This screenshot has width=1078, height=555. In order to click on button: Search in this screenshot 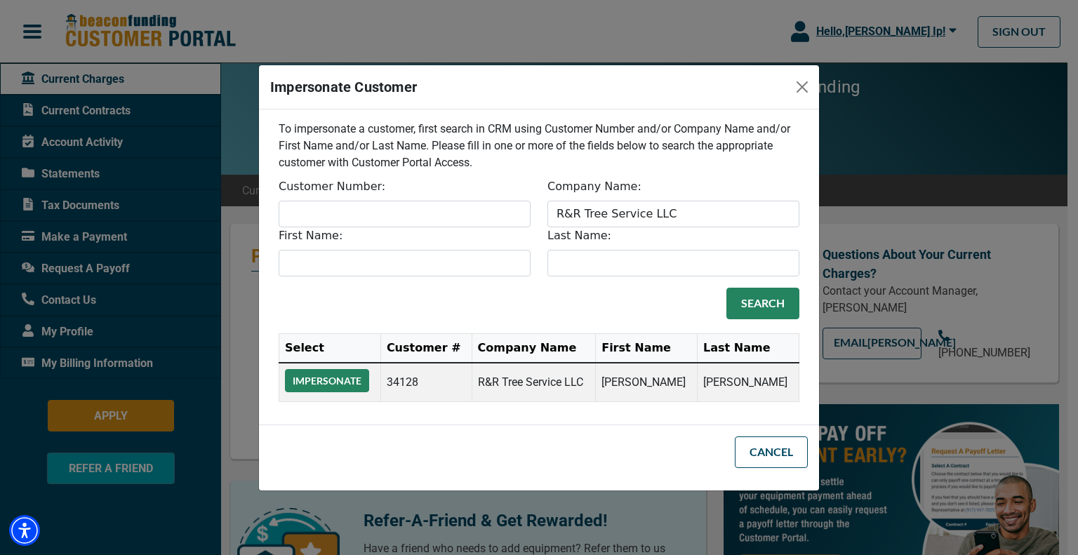, I will do `click(763, 303)`.